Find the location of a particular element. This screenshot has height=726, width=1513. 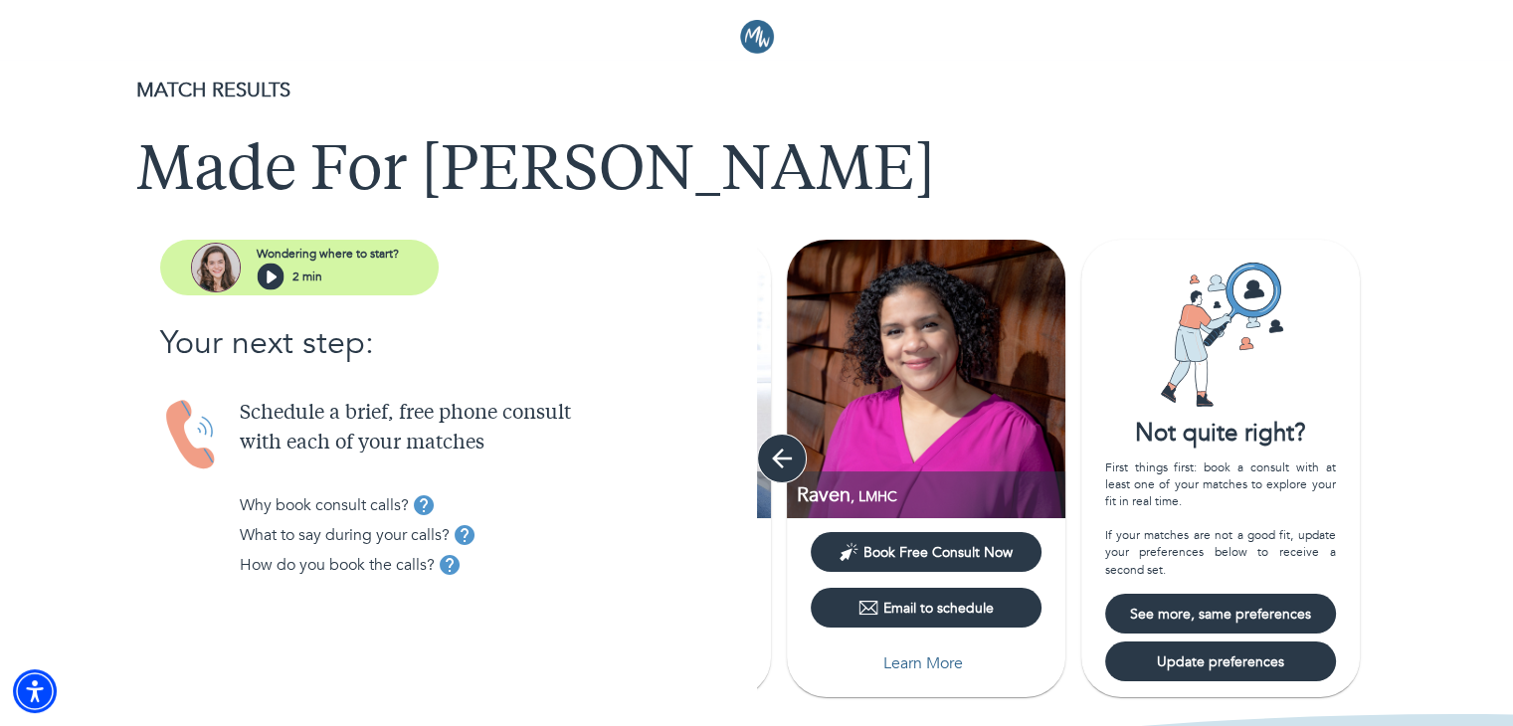

button: Learn More is located at coordinates (926, 664).